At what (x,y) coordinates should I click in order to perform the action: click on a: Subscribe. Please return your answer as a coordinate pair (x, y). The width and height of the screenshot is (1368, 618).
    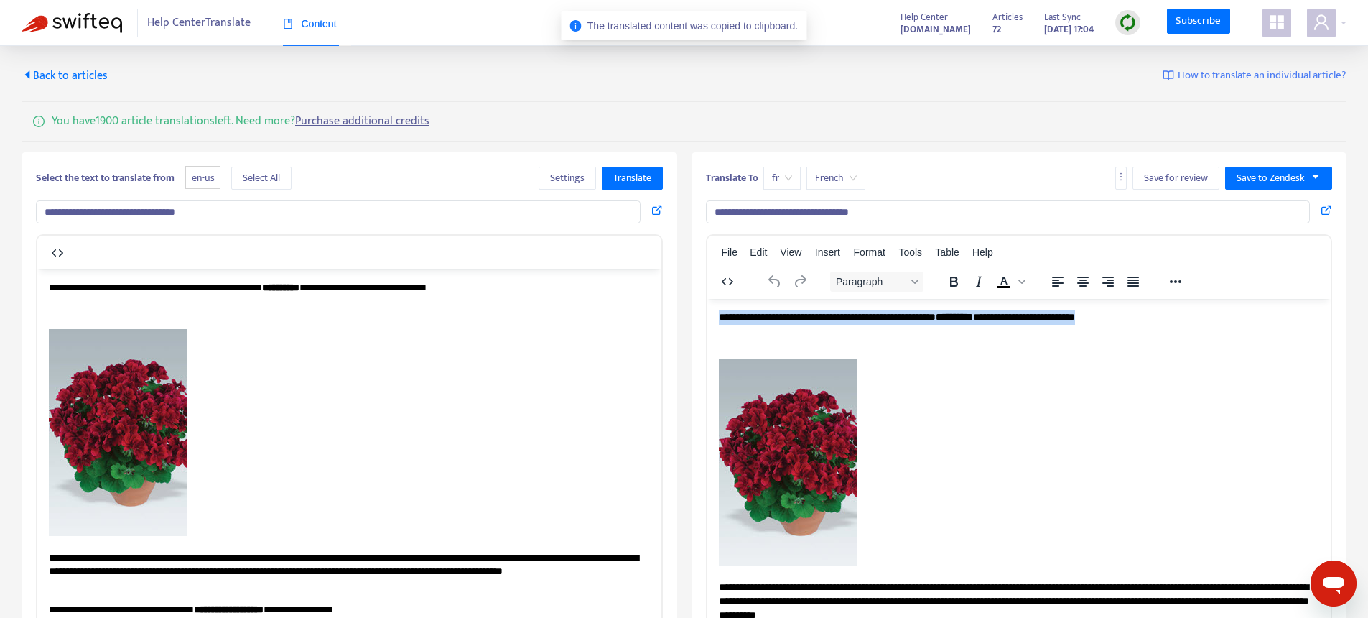
    Looking at the image, I should click on (1199, 22).